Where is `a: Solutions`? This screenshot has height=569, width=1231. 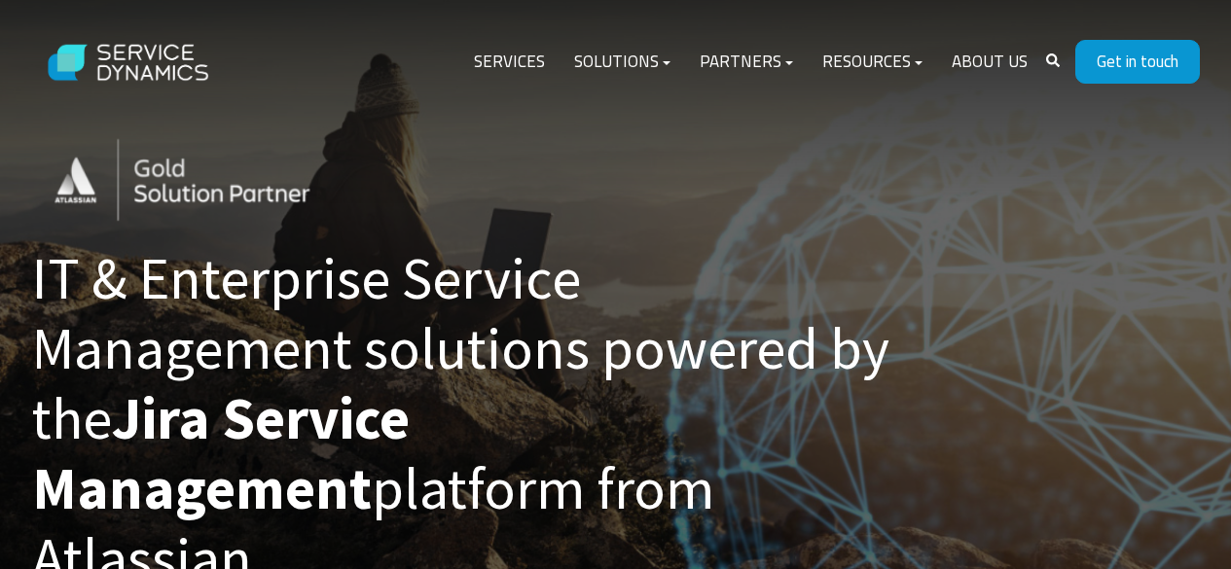
a: Solutions is located at coordinates (622, 62).